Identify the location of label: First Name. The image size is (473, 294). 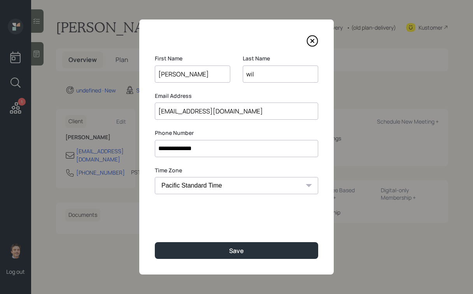
(193, 58).